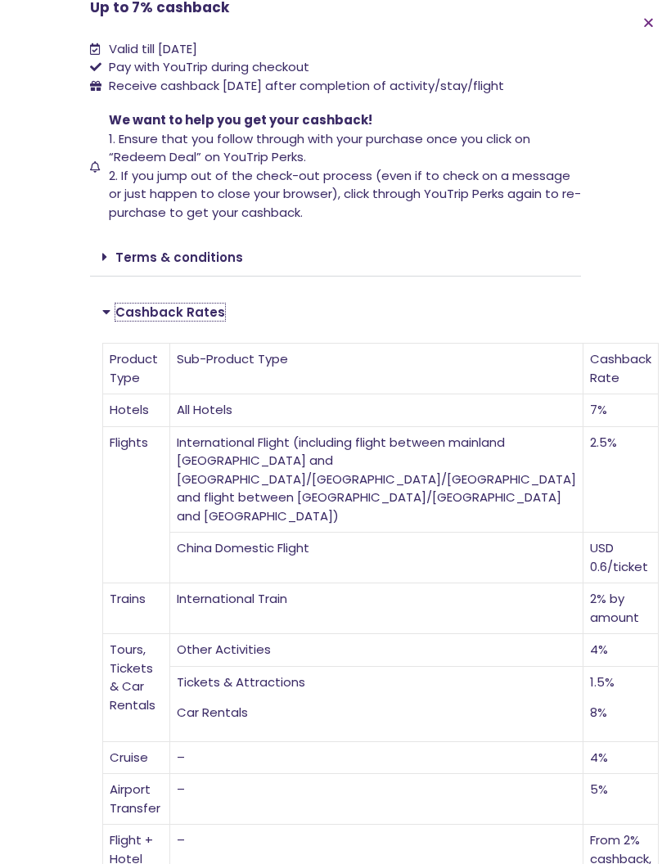 This screenshot has width=671, height=864. Describe the element at coordinates (376, 682) in the screenshot. I see `p: Tickets & Attractions` at that location.